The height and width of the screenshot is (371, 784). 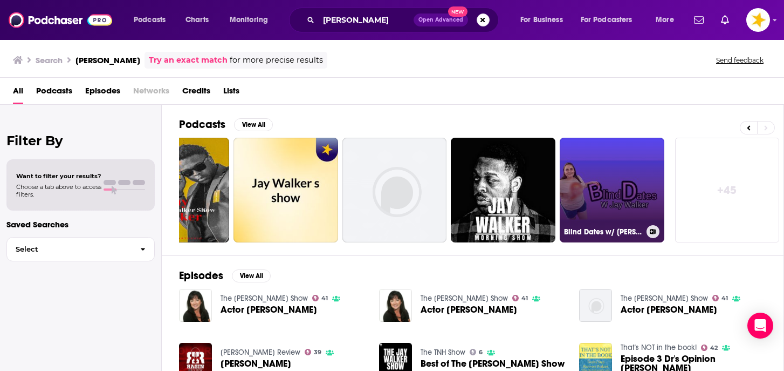 I want to click on span: Credits, so click(x=196, y=93).